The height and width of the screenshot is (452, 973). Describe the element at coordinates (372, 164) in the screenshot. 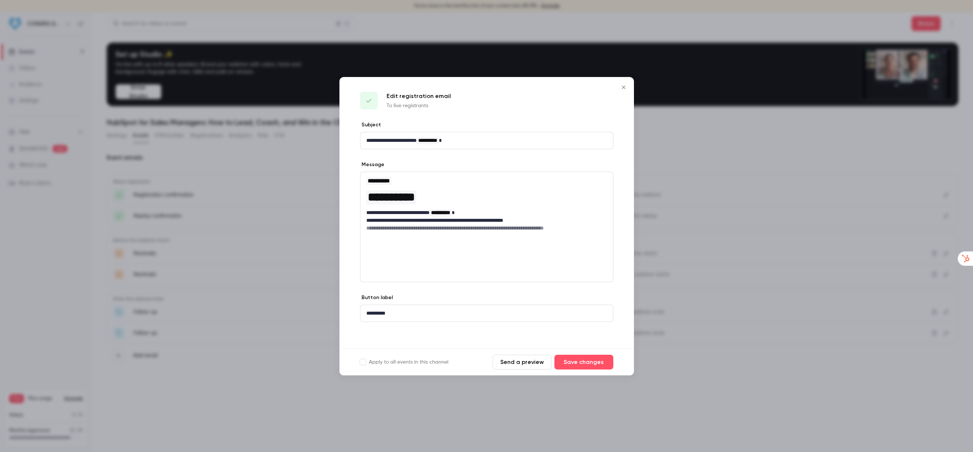

I see `label: Message` at that location.